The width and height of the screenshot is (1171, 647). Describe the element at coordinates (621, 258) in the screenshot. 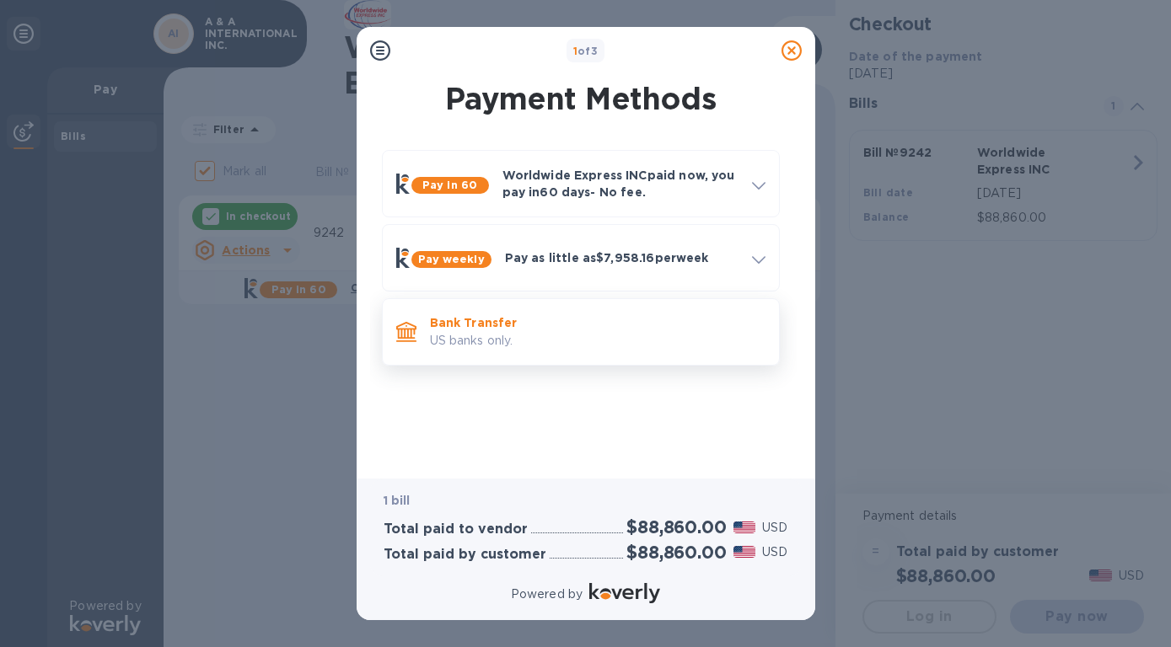

I see `p: Pay as little as $7,958.16 per week` at that location.